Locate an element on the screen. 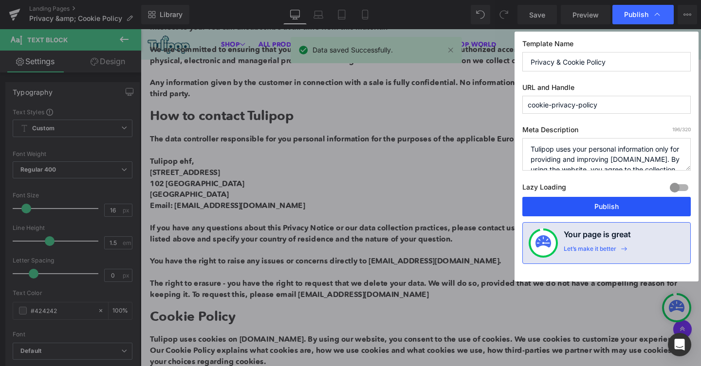 The height and width of the screenshot is (366, 701). label: URL and Handle is located at coordinates (606, 90).